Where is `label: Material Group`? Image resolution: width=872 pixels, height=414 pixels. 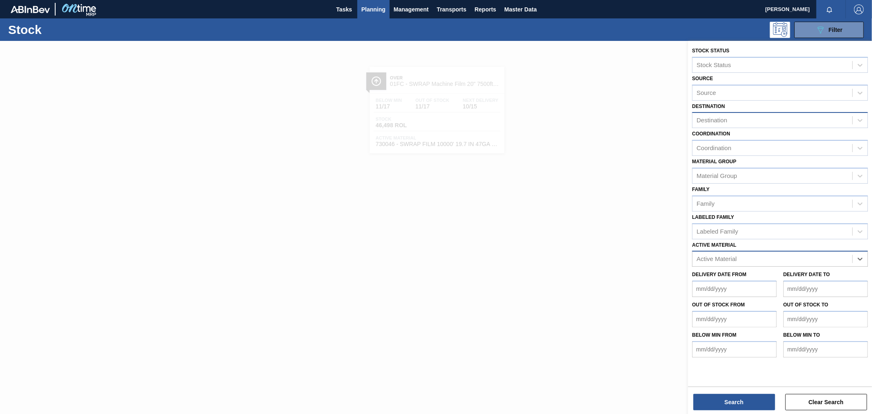 label: Material Group is located at coordinates (714, 162).